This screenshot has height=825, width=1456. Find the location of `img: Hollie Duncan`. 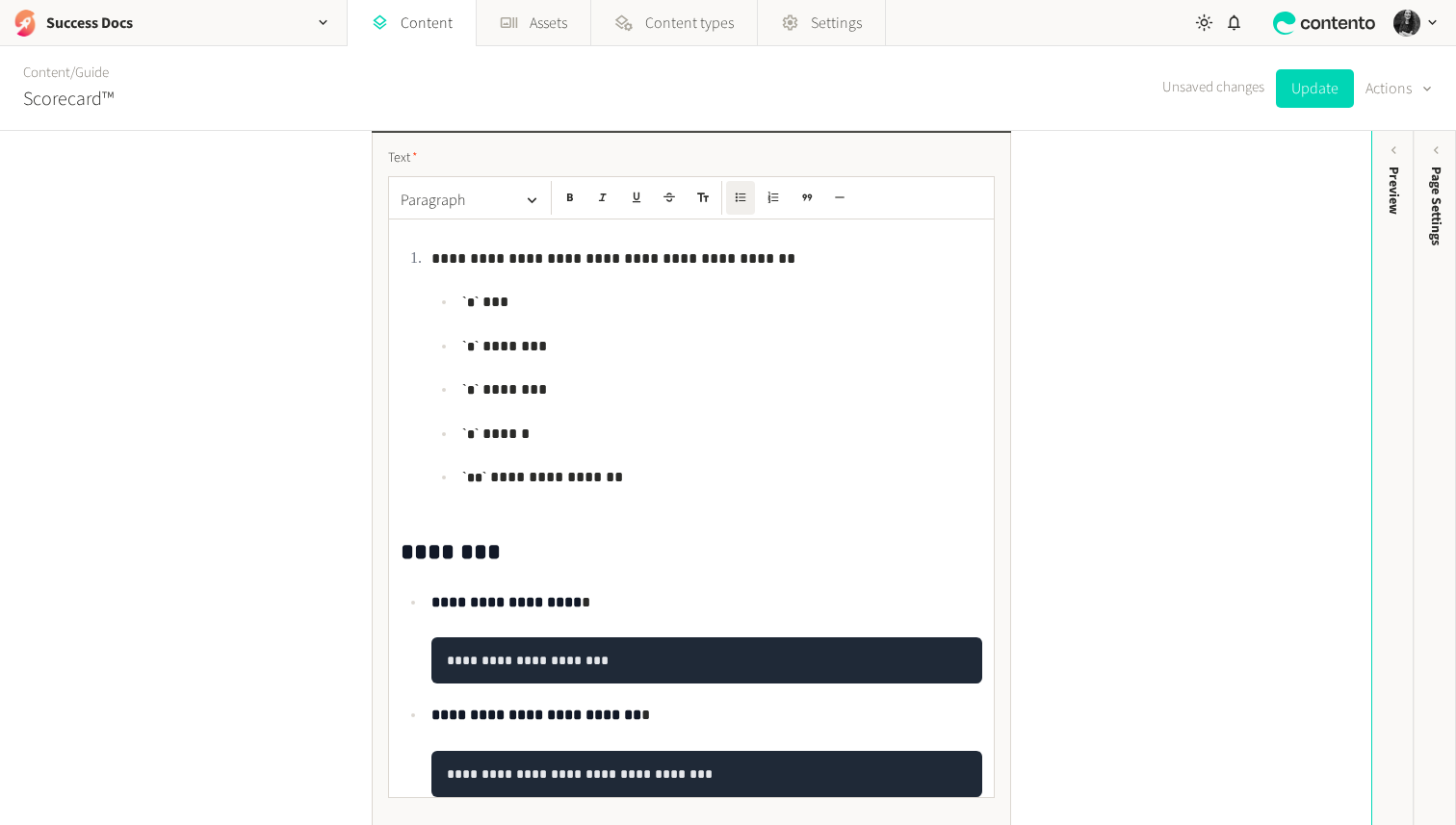

img: Hollie Duncan is located at coordinates (1407, 23).